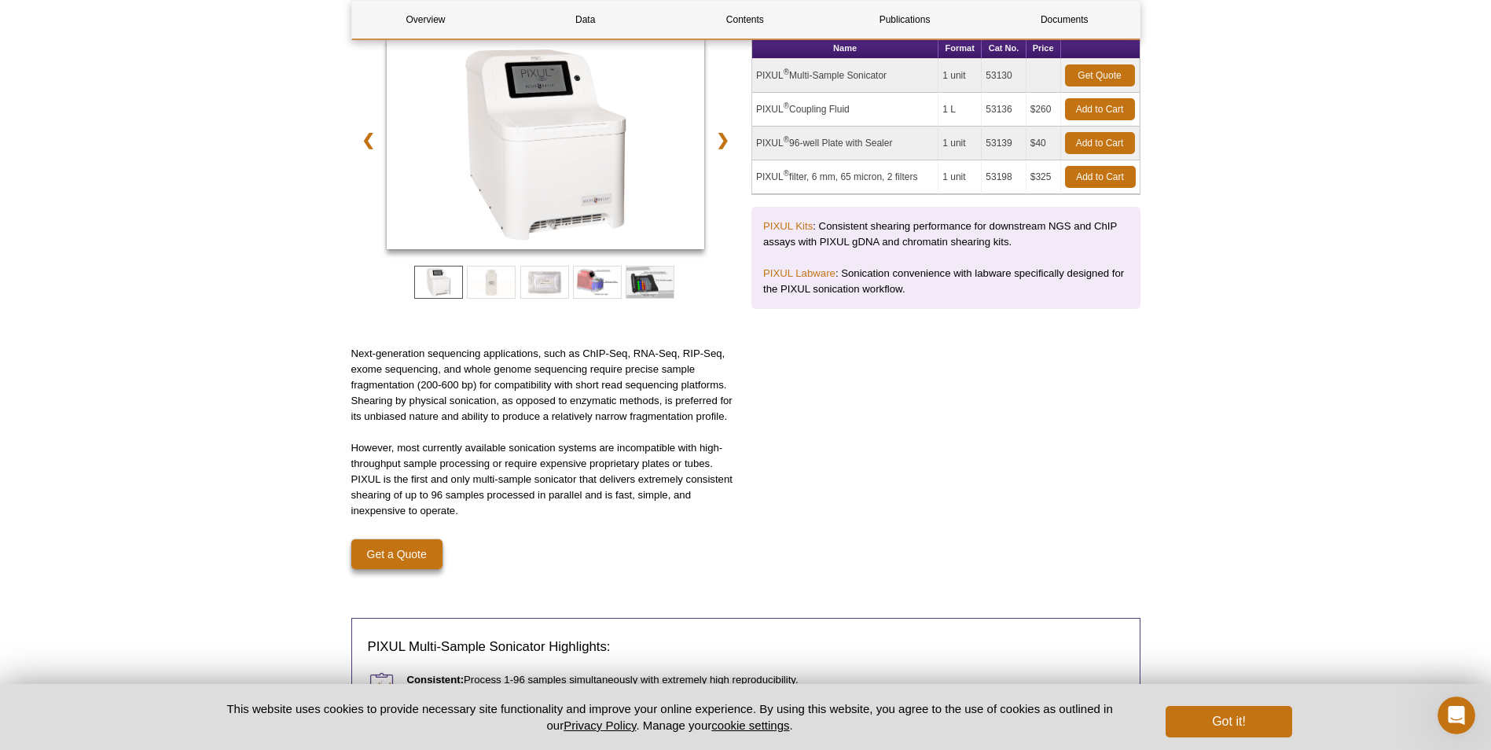 This screenshot has width=1491, height=750. What do you see at coordinates (845, 177) in the screenshot?
I see `td: PIXUL filter, 6 mm, 65 micron, 2 filters` at bounding box center [845, 177].